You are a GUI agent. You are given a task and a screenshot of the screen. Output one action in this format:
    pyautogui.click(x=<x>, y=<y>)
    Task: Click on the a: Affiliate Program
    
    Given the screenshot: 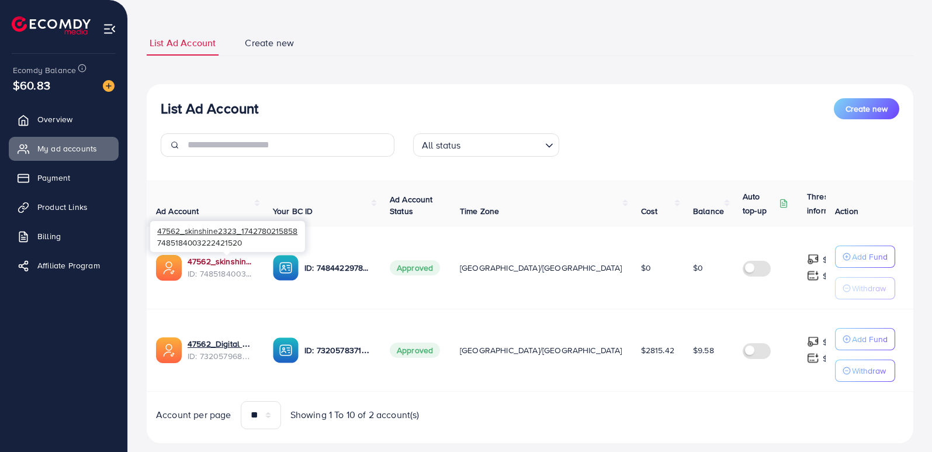 What is the action you would take?
    pyautogui.click(x=64, y=265)
    